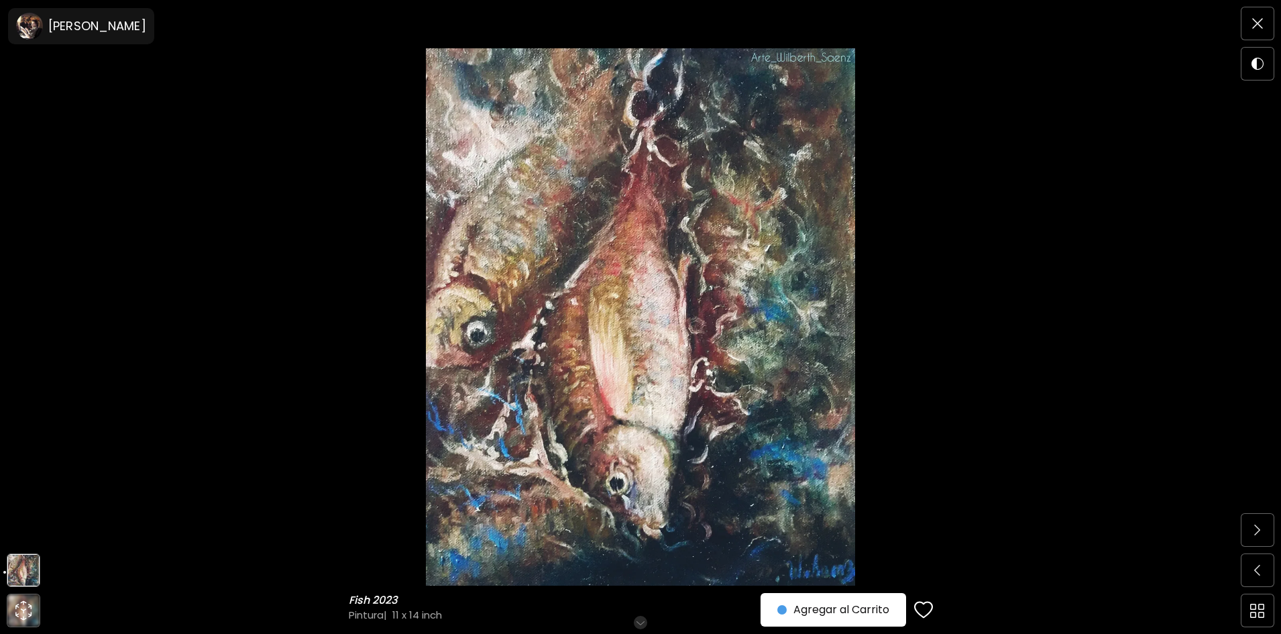 This screenshot has height=634, width=1281. I want to click on span: Agregar al Carrito, so click(833, 610).